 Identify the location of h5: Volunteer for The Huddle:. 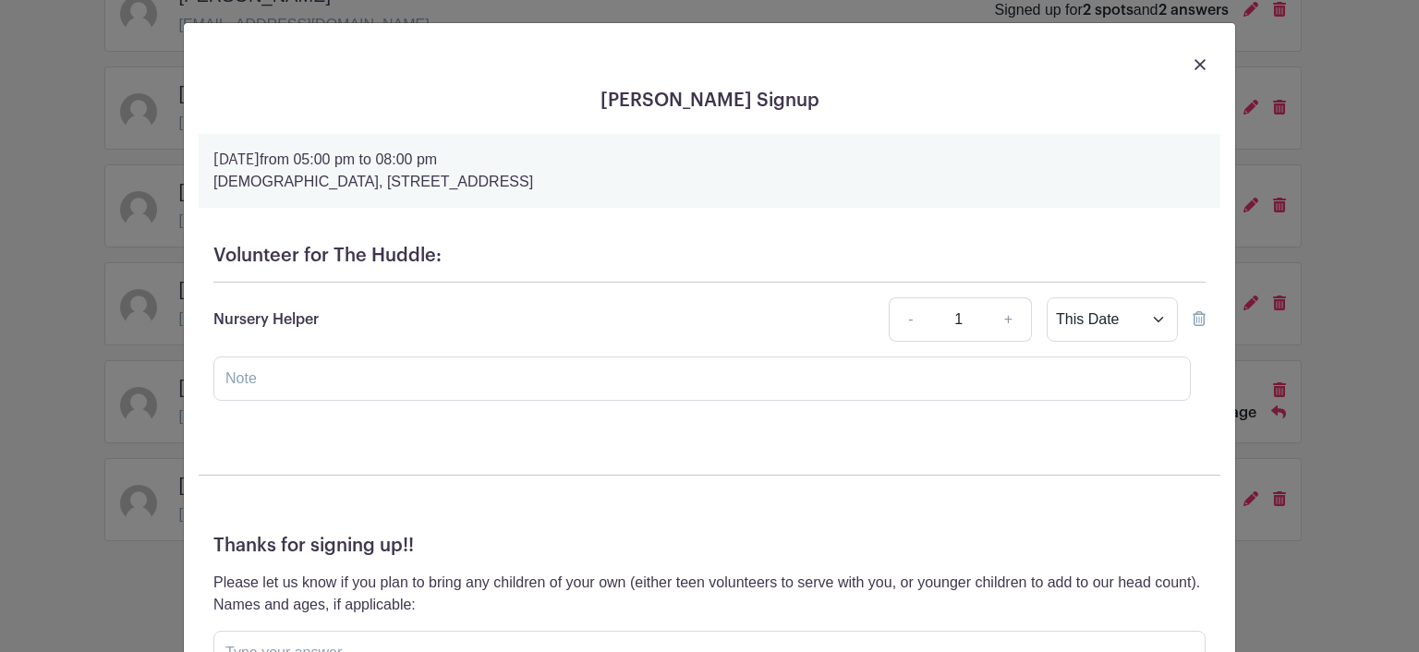
(710, 256).